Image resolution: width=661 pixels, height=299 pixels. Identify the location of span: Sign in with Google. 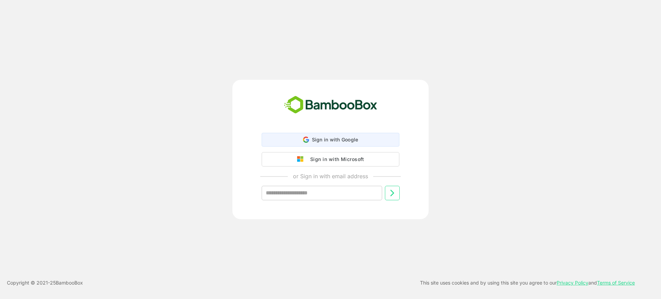
(335, 139).